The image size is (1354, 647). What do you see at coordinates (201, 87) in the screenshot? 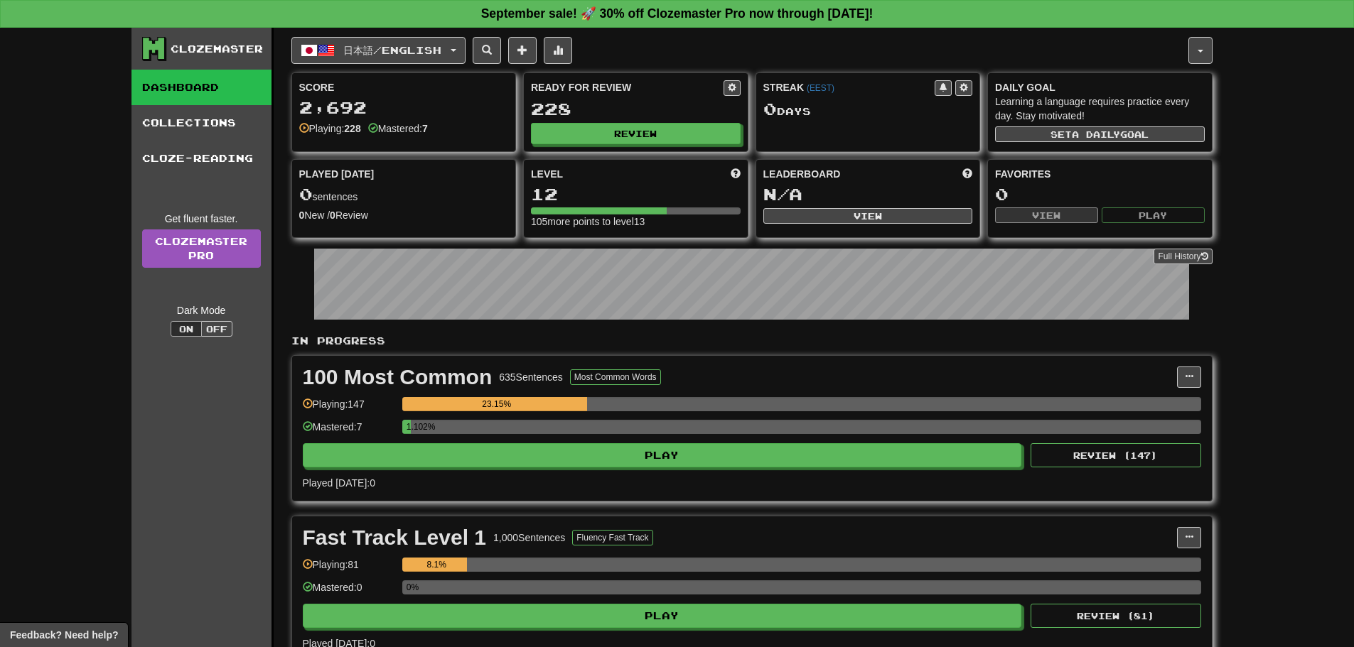
I see `a: Dashboard` at bounding box center [201, 87].